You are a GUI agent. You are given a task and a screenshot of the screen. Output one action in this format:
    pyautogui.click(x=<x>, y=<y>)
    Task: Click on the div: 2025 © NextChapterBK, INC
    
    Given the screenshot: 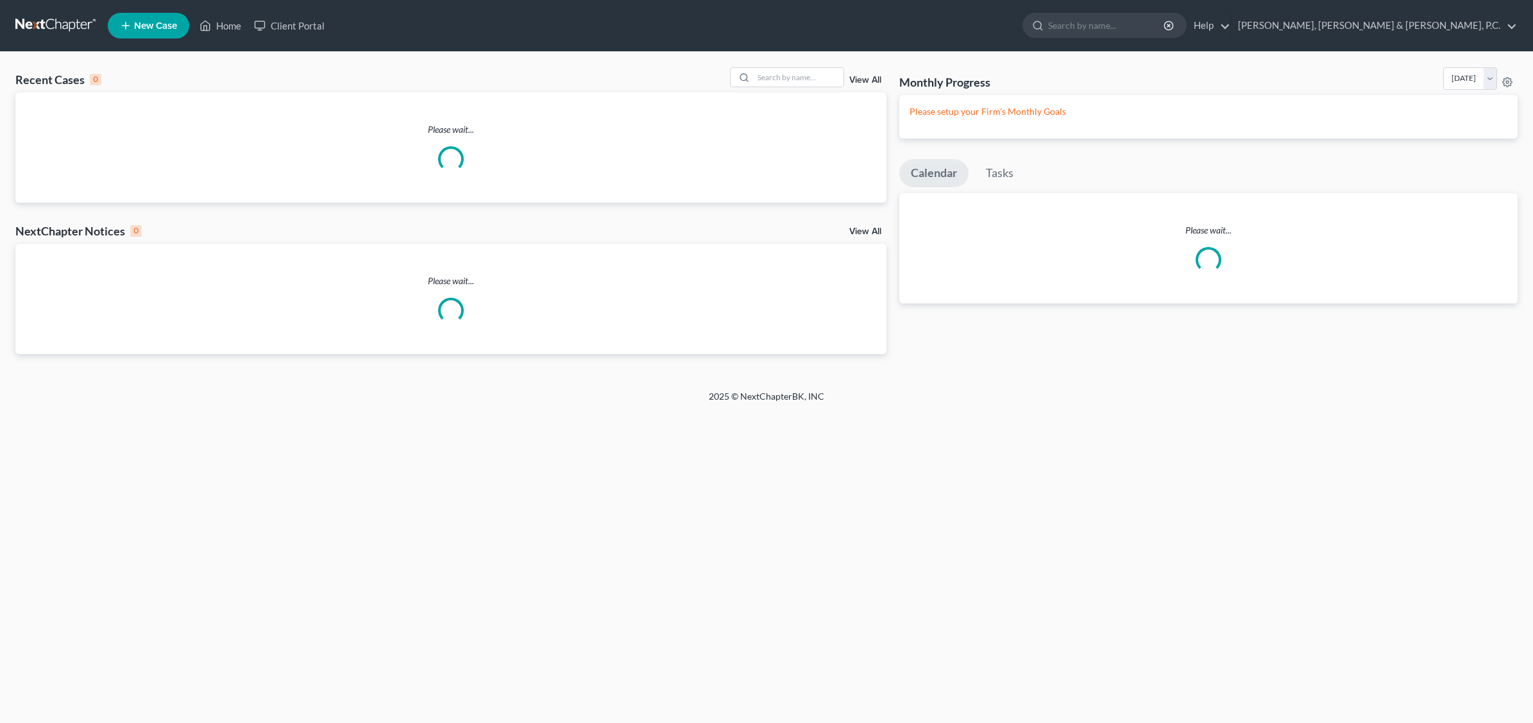 What is the action you would take?
    pyautogui.click(x=766, y=401)
    